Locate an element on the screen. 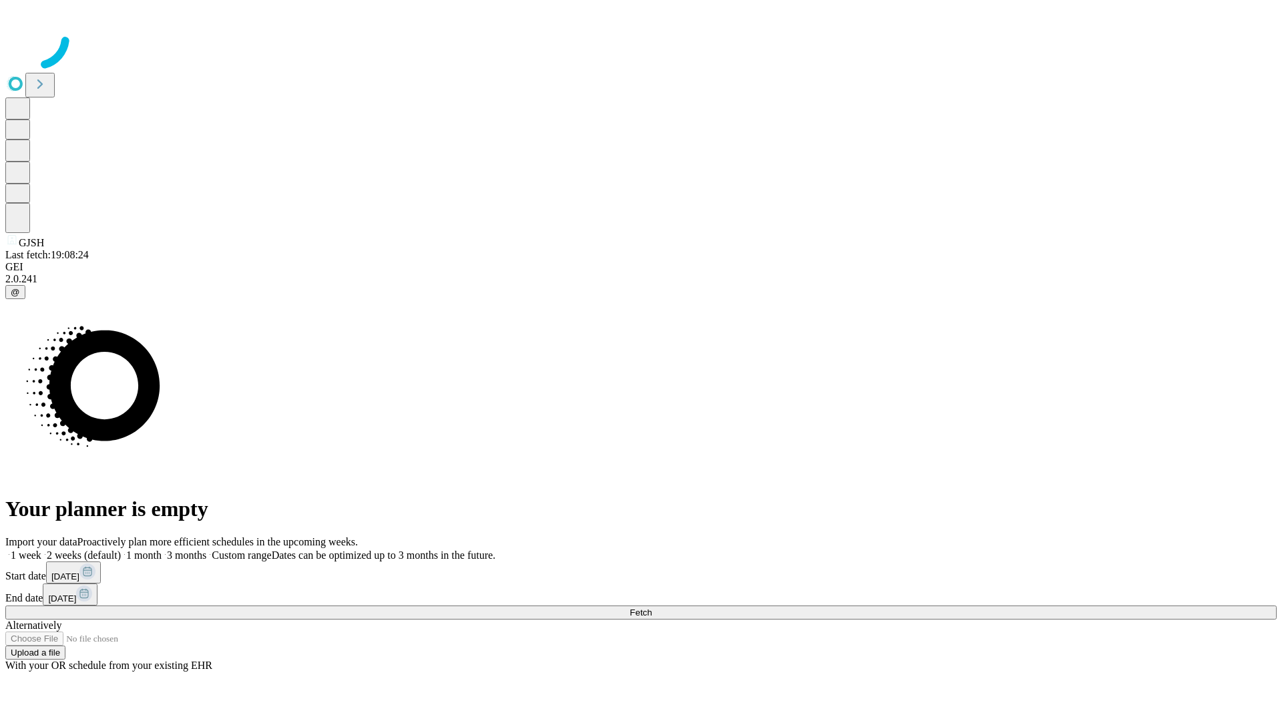  span: Dates can be optimized up to 3 months in the future. is located at coordinates (383, 555).